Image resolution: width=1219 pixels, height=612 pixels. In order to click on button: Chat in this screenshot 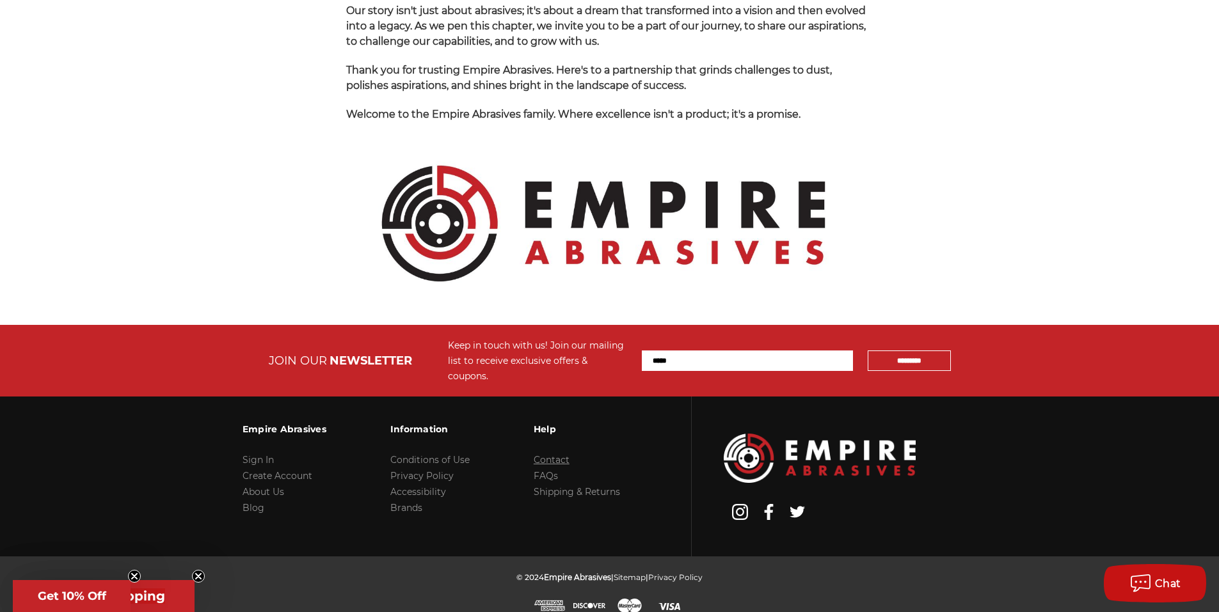, I will do `click(1155, 584)`.